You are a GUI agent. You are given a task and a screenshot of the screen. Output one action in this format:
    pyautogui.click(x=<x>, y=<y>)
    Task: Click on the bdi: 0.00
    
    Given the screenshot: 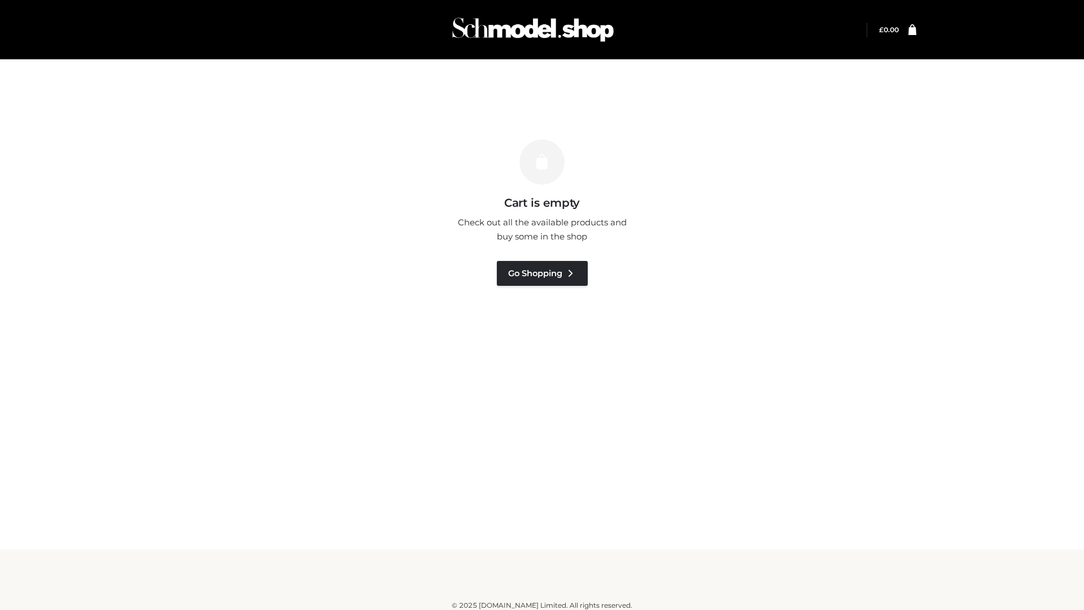 What is the action you would take?
    pyautogui.click(x=888, y=29)
    